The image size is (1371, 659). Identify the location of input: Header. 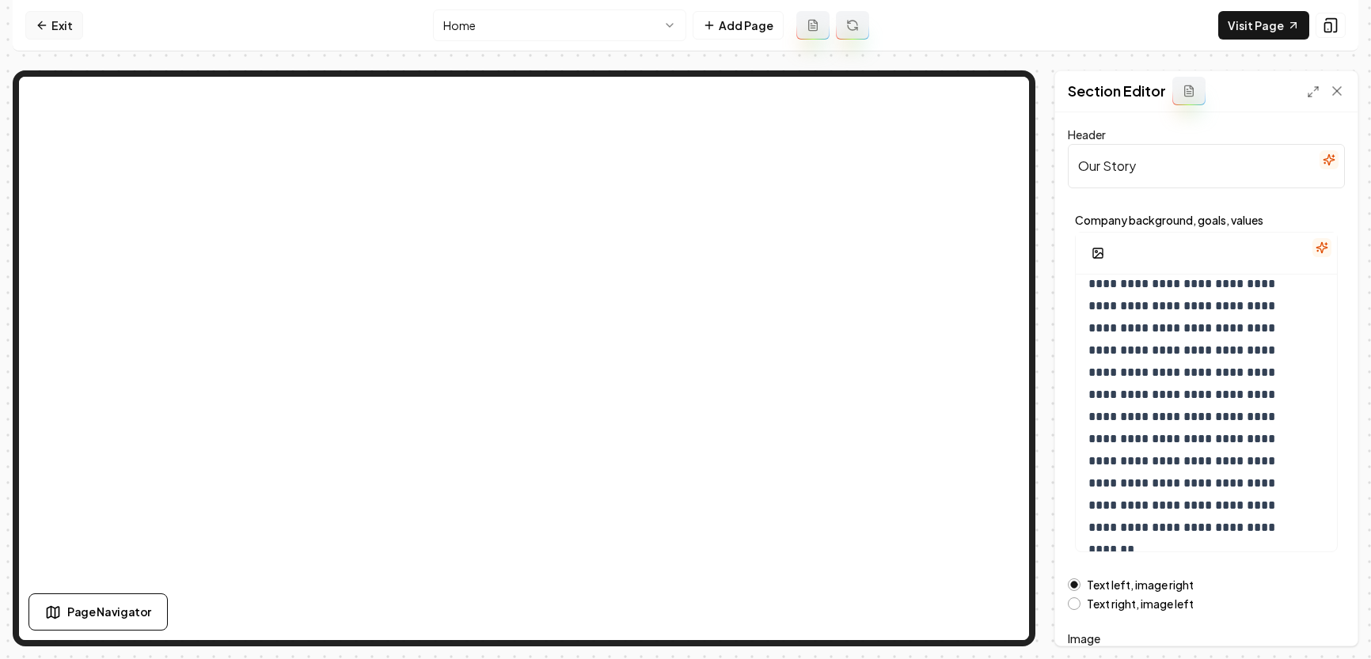
(1206, 166).